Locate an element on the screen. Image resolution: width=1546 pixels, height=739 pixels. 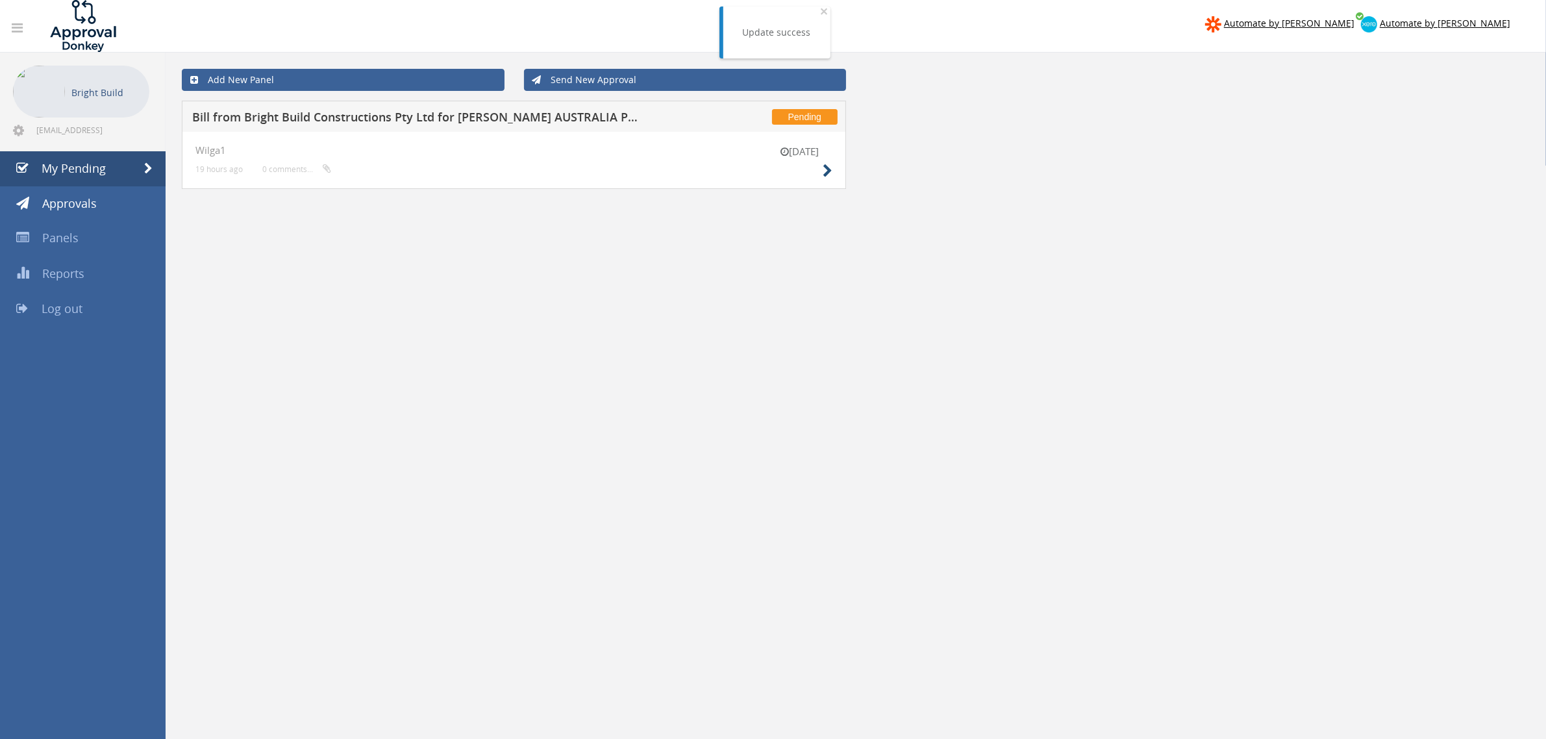
h4: Wilga1 is located at coordinates (514, 150).